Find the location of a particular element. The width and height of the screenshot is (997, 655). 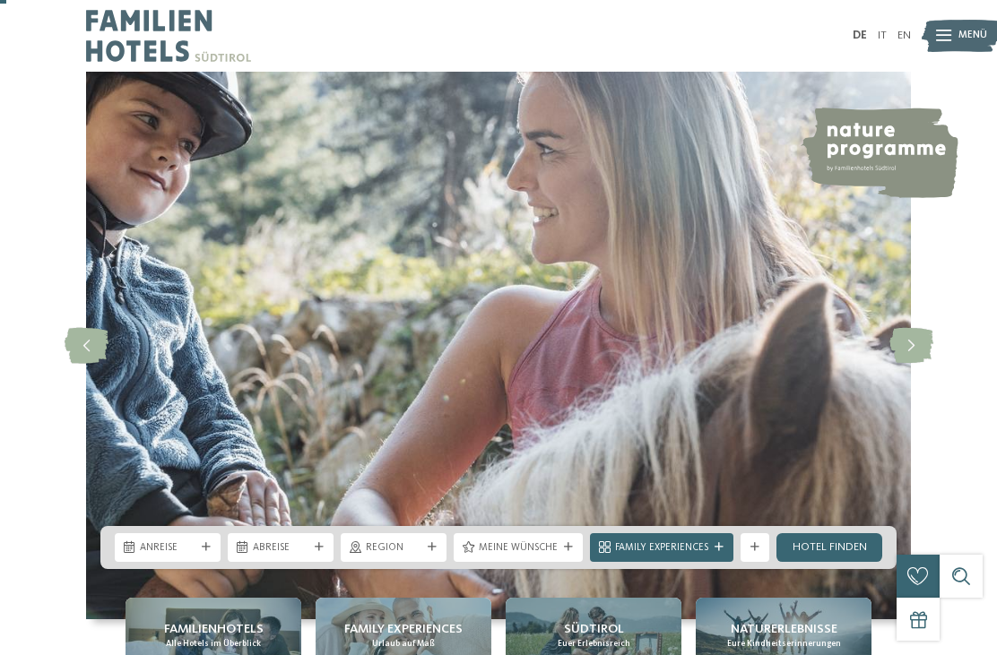

span: Naturerlebnisse is located at coordinates (783, 629).